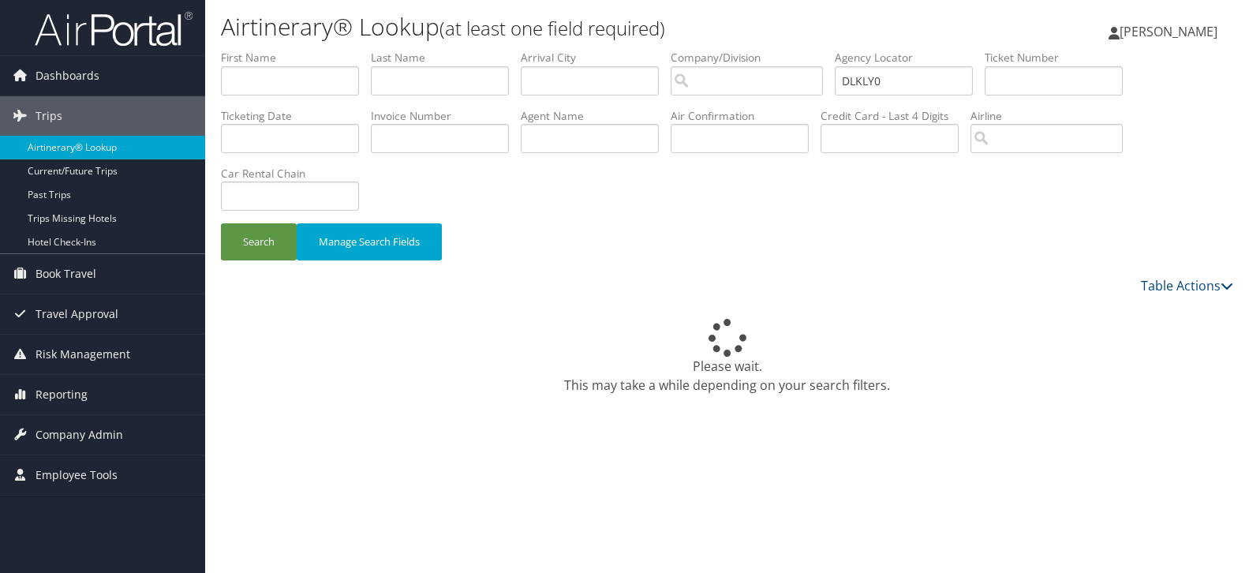 This screenshot has width=1249, height=573. Describe the element at coordinates (77, 314) in the screenshot. I see `span: Travel Approval` at that location.